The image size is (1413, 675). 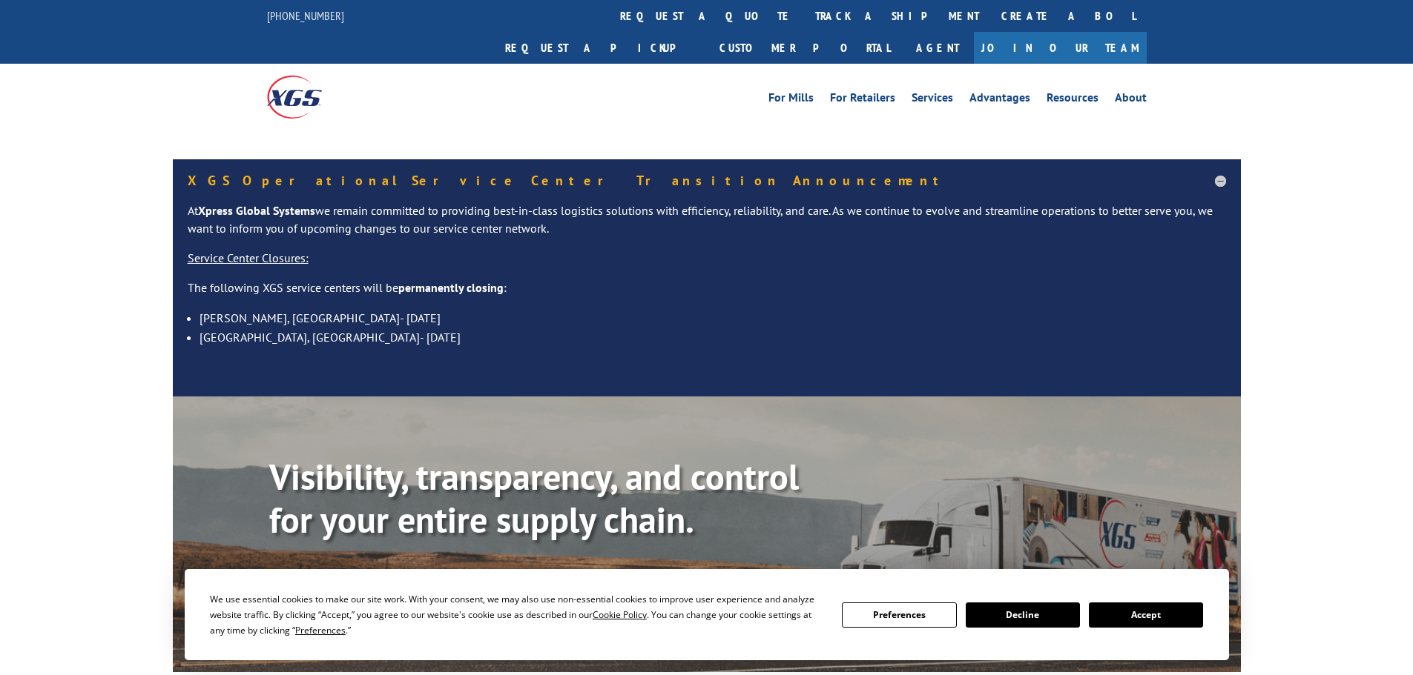 What do you see at coordinates (1000, 100) in the screenshot?
I see `a: Advantages` at bounding box center [1000, 100].